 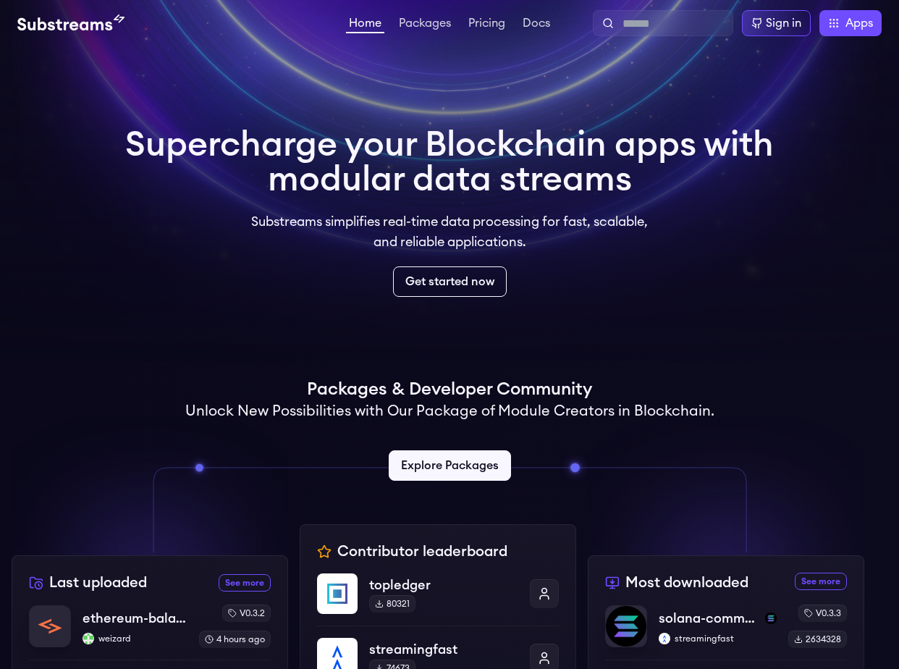 What do you see at coordinates (821, 581) in the screenshot?
I see `a: See more most downloaded packages` at bounding box center [821, 581].